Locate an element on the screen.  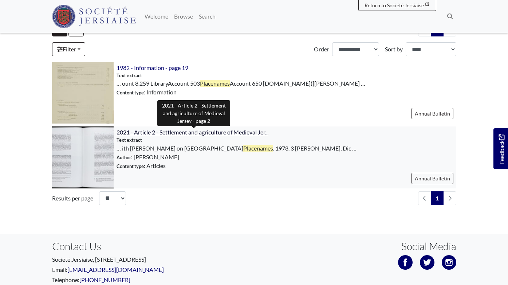
h3: Social Media is located at coordinates (428, 246).